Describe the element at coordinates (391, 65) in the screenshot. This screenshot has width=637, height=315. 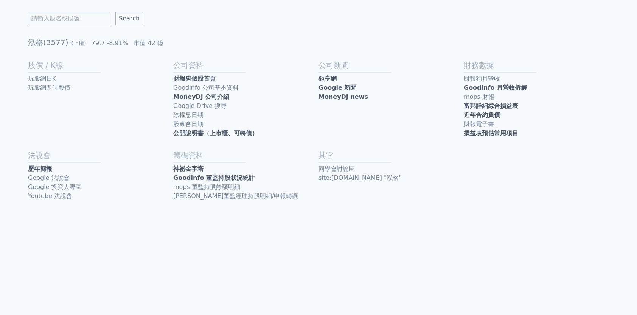
I see `h2: 公司新聞` at that location.